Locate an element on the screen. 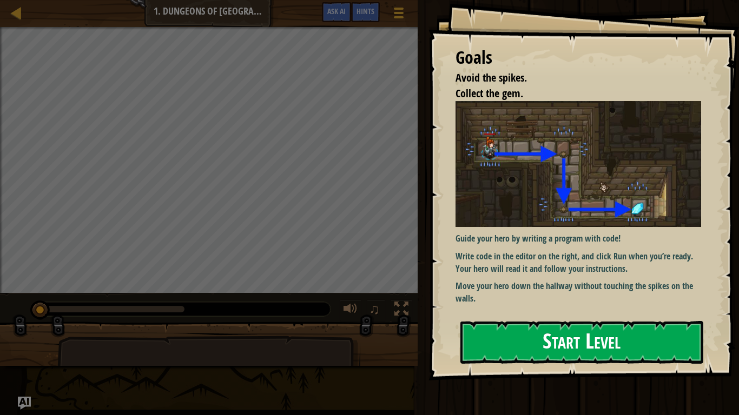 The width and height of the screenshot is (739, 415). span: Collect the gem. is located at coordinates (489, 93).